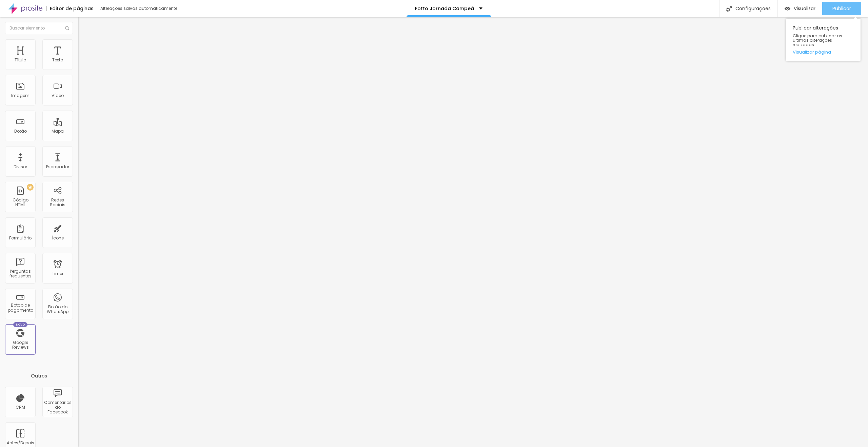 The width and height of the screenshot is (868, 447). What do you see at coordinates (20, 443) in the screenshot?
I see `div: Antes/Depois` at bounding box center [20, 443].